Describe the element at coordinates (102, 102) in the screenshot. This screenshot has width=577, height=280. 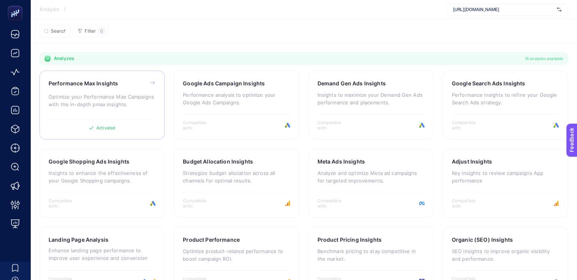
I see `p: Optimize your Performance Max Campaigns with the in-depth pmax insights.` at that location.